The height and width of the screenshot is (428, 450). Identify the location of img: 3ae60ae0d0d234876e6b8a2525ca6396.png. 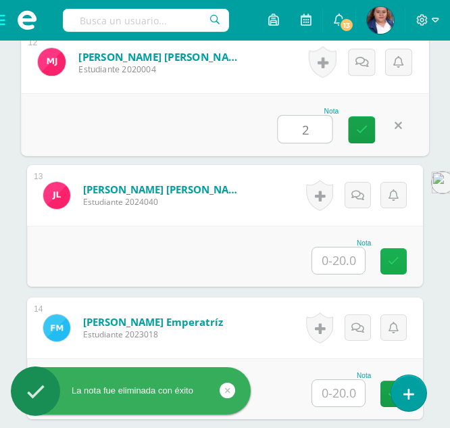
(51, 62).